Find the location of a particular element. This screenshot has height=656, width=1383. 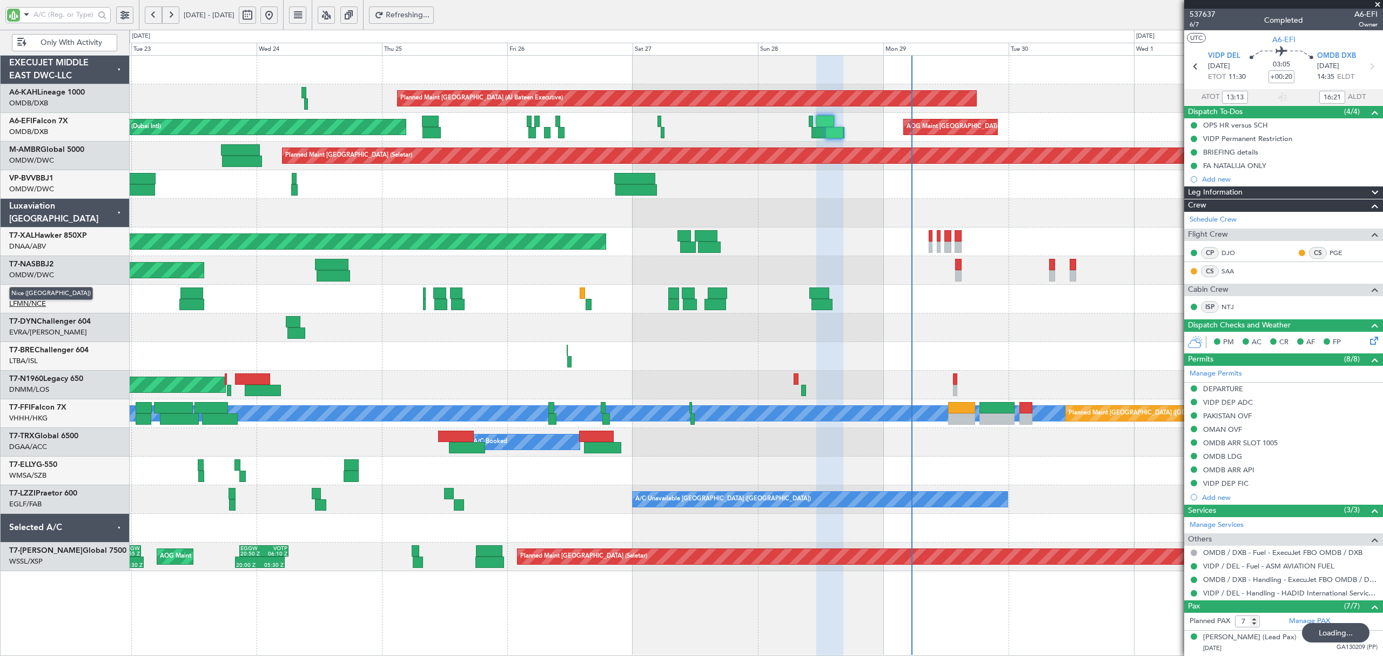

span: (8/8) is located at coordinates (1352, 359).